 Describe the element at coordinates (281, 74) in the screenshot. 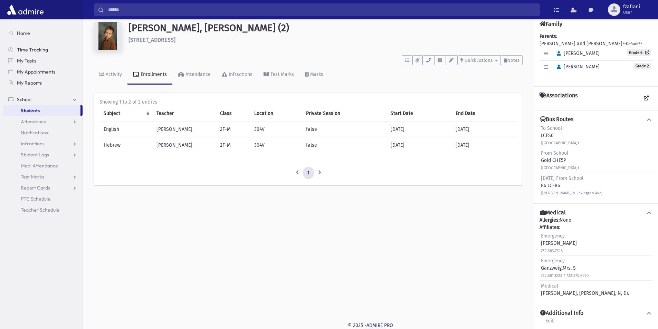

I see `div: Test Marks` at that location.